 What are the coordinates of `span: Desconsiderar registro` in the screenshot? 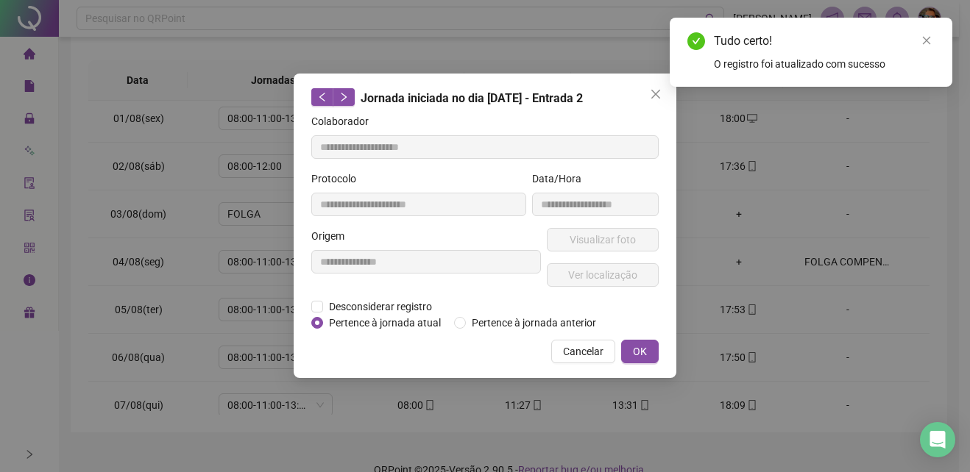 It's located at (380, 307).